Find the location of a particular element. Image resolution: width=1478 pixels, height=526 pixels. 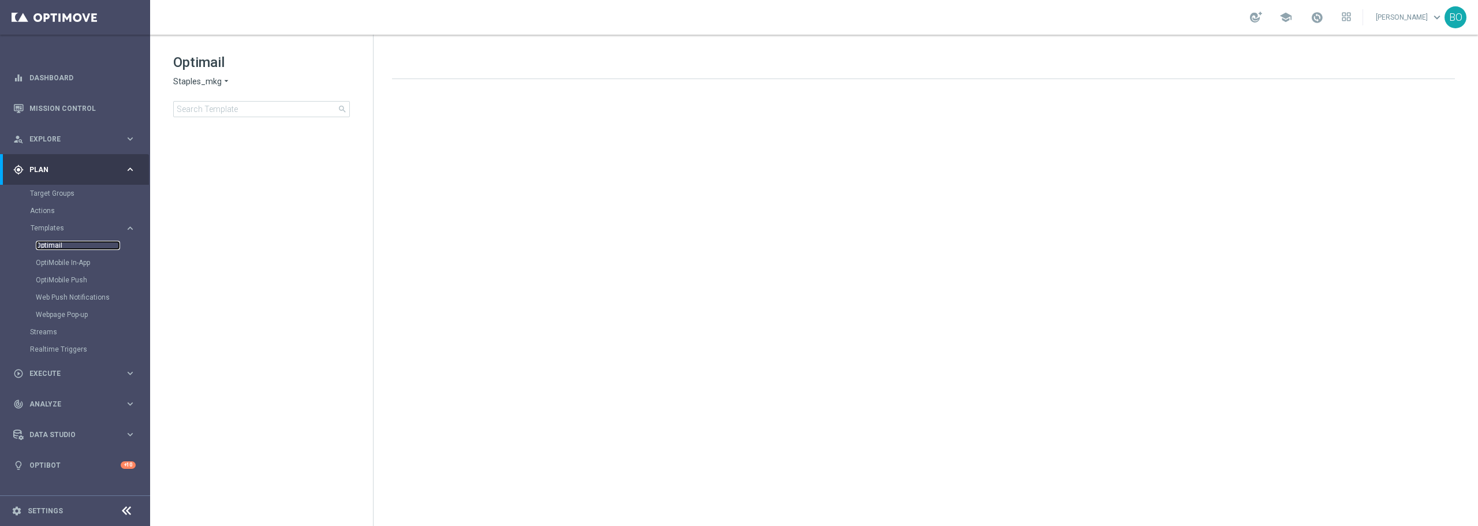

div: gps_fixed Plan keyboard_arrow_right is located at coordinates (74, 170).